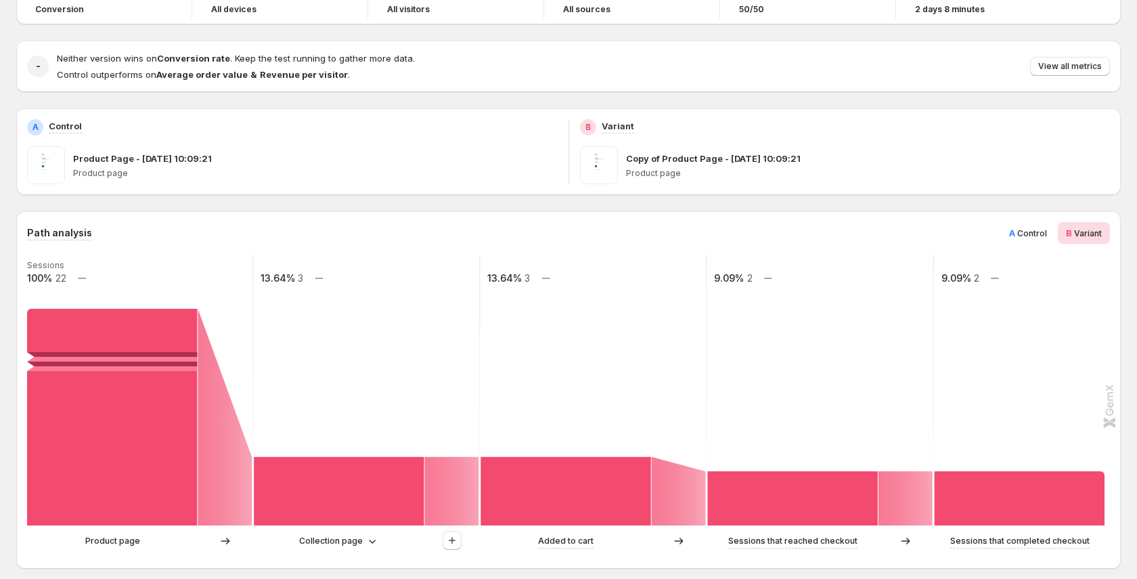  What do you see at coordinates (1020, 541) in the screenshot?
I see `p: Sessions that completed checkout` at bounding box center [1020, 541].